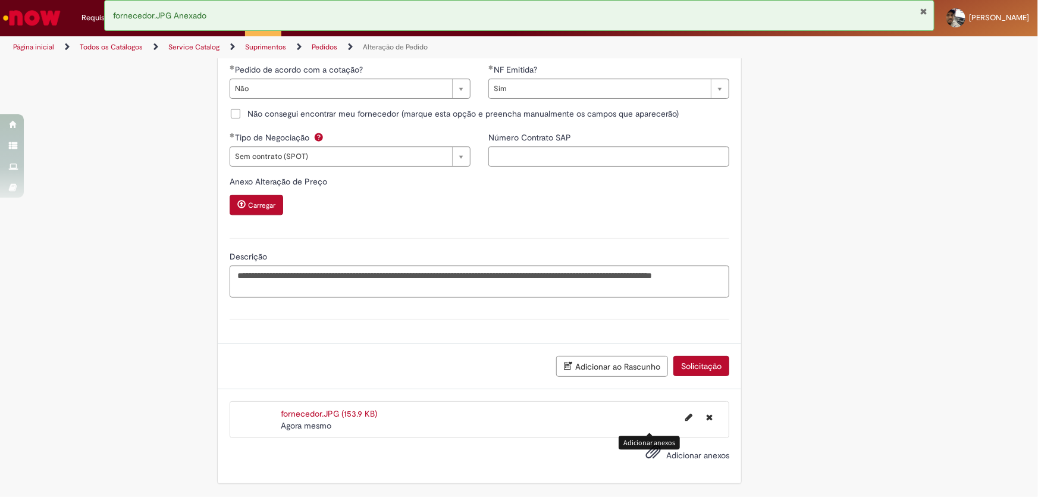 This screenshot has width=1038, height=497. I want to click on ul: Trilhas de página, so click(345, 47).